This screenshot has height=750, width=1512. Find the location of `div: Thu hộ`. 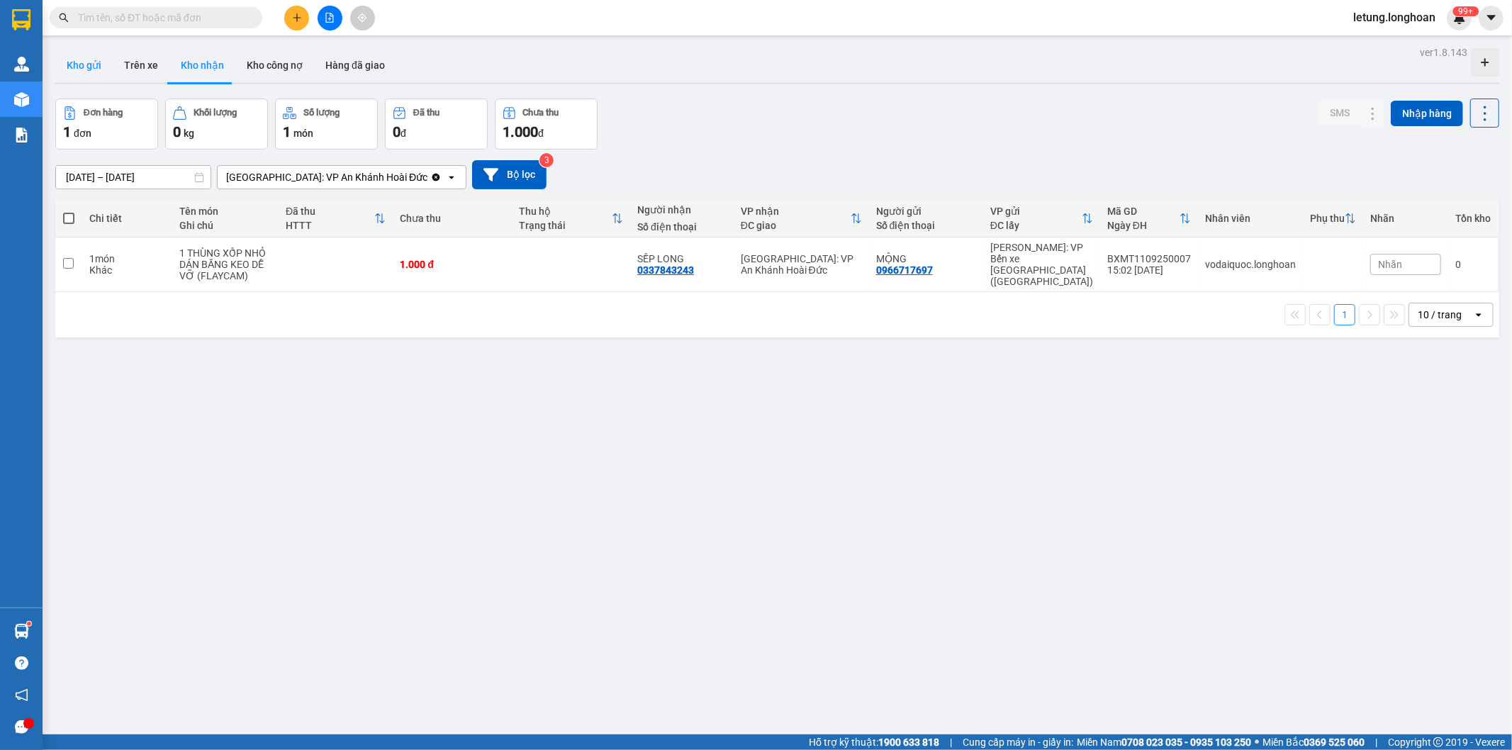

div: Thu hộ is located at coordinates (565, 211).